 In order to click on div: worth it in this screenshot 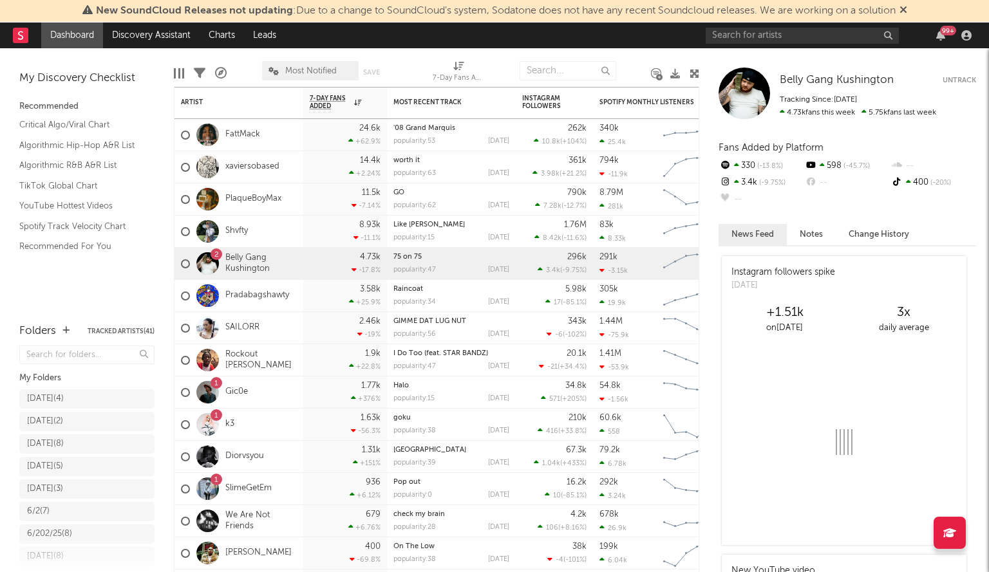, I will do `click(451, 160)`.